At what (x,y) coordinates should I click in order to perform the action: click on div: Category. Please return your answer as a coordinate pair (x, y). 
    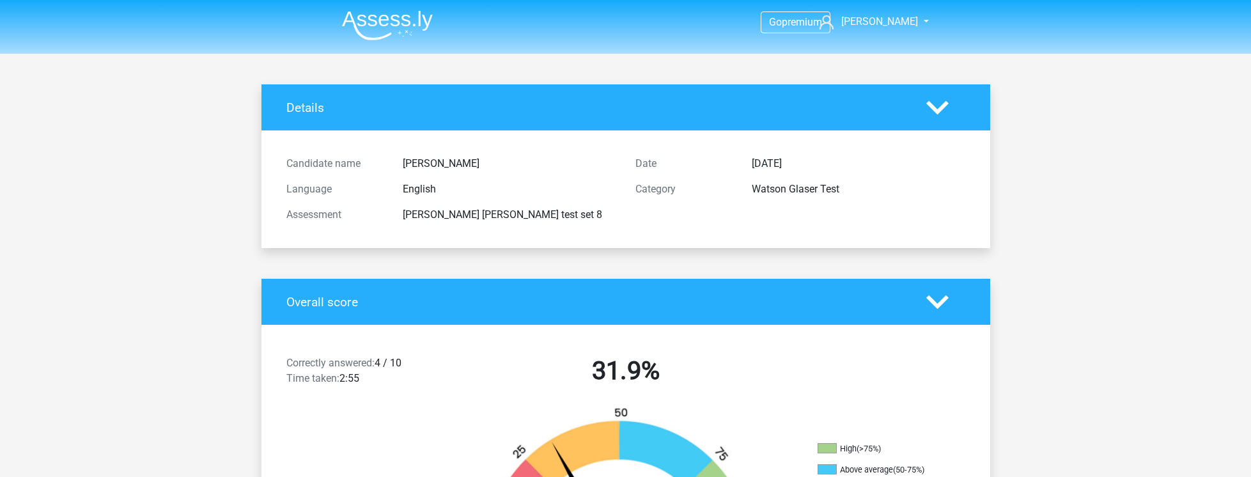
    Looking at the image, I should click on (684, 189).